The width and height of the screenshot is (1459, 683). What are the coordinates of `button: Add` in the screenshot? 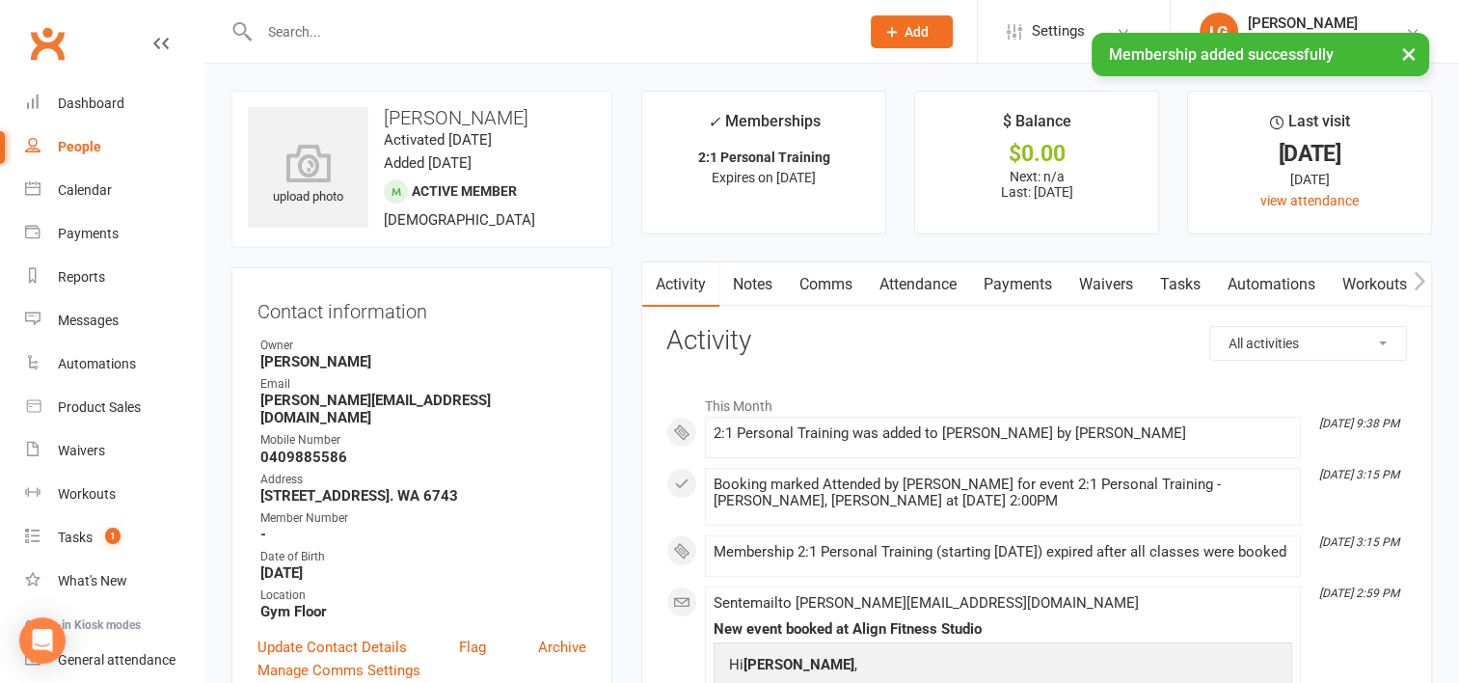 It's located at (912, 32).